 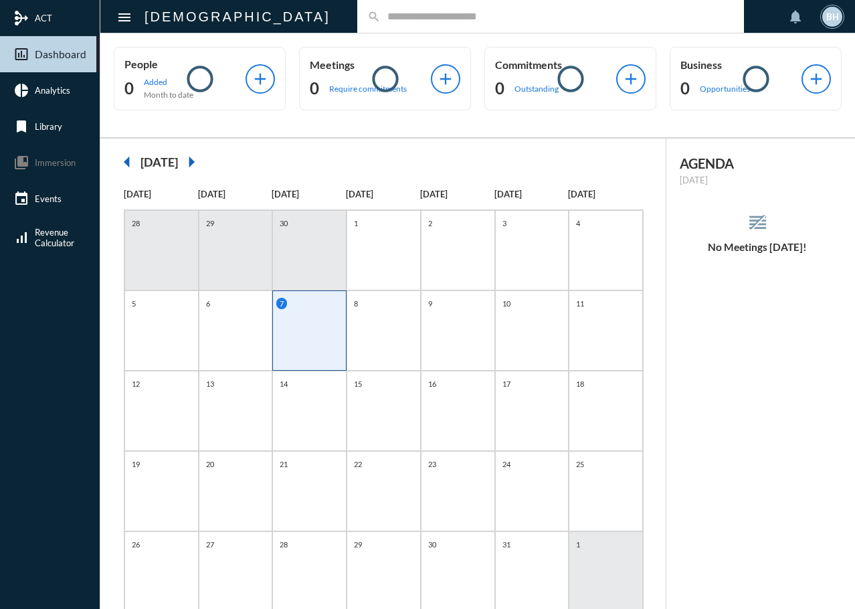 What do you see at coordinates (284, 464) in the screenshot?
I see `p: 21` at bounding box center [284, 464].